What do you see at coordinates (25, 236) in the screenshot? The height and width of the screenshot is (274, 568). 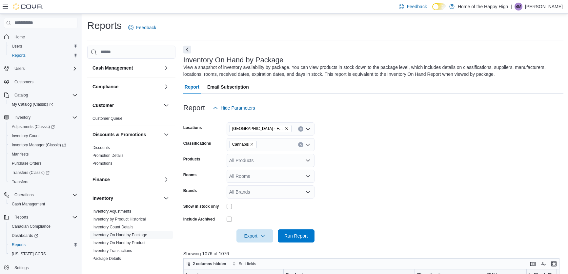 I see `a: Dashboards` at bounding box center [25, 236].